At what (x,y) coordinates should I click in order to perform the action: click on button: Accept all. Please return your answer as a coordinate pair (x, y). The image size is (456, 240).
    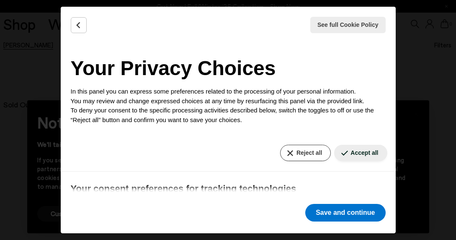
    Looking at the image, I should click on (361, 152).